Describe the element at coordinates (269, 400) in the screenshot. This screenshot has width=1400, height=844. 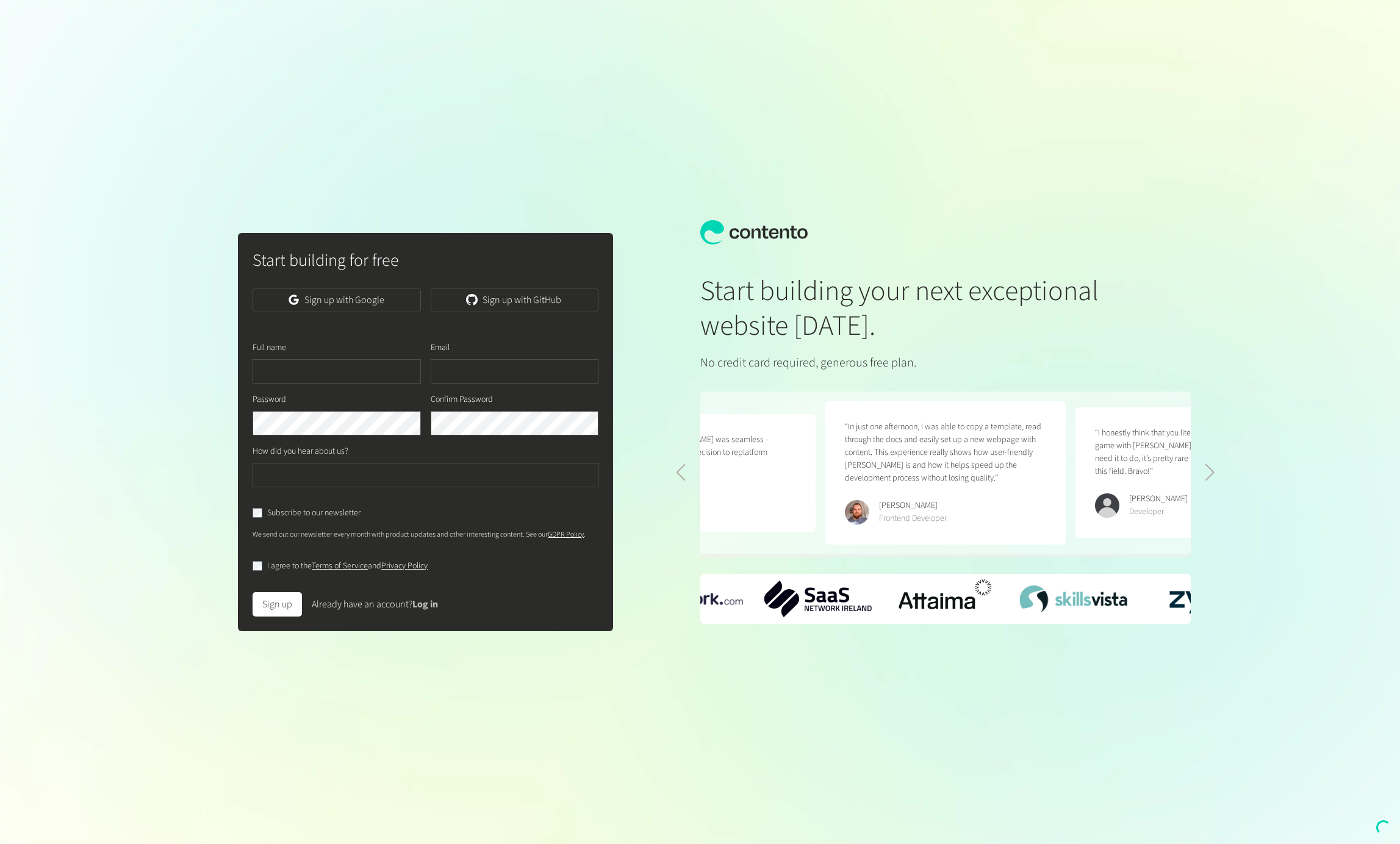
I see `label: Password` at that location.